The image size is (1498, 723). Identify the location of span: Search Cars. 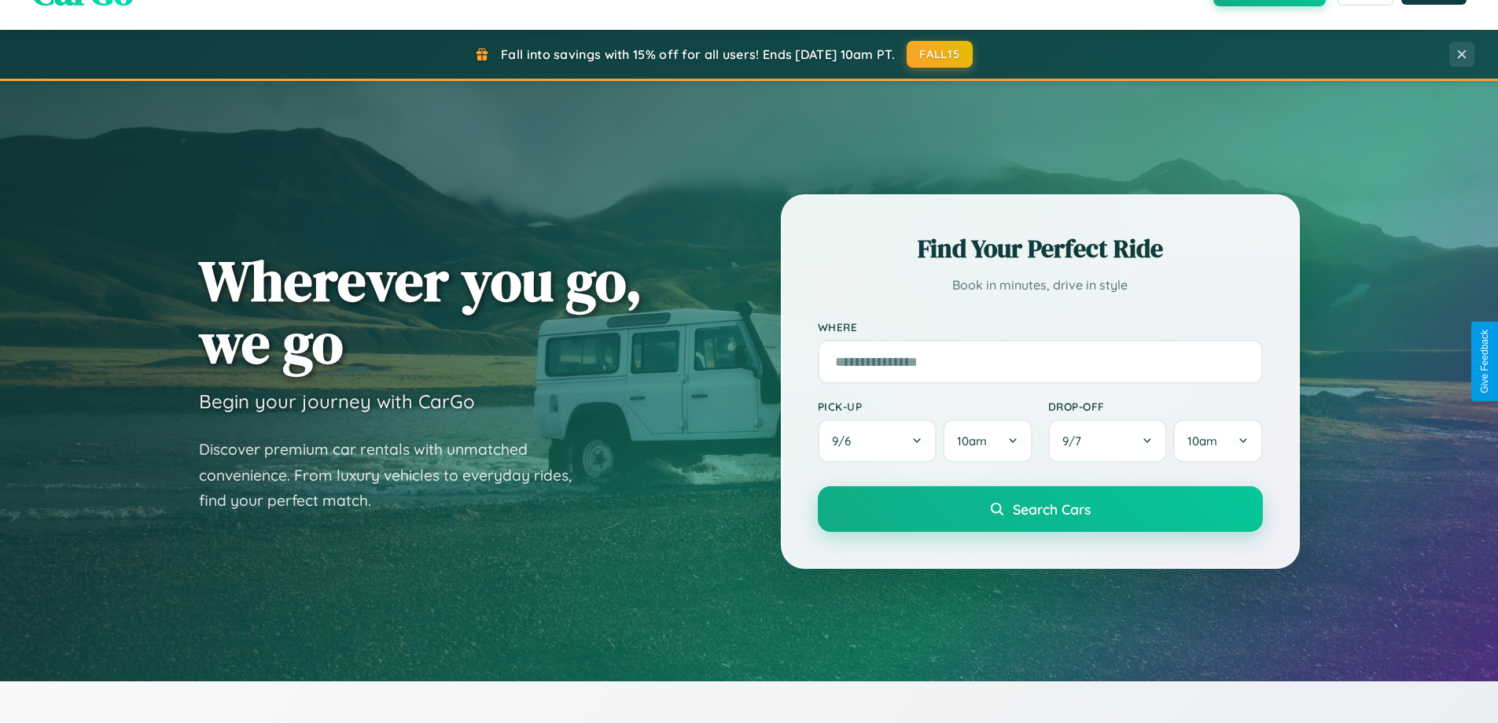
(1052, 509).